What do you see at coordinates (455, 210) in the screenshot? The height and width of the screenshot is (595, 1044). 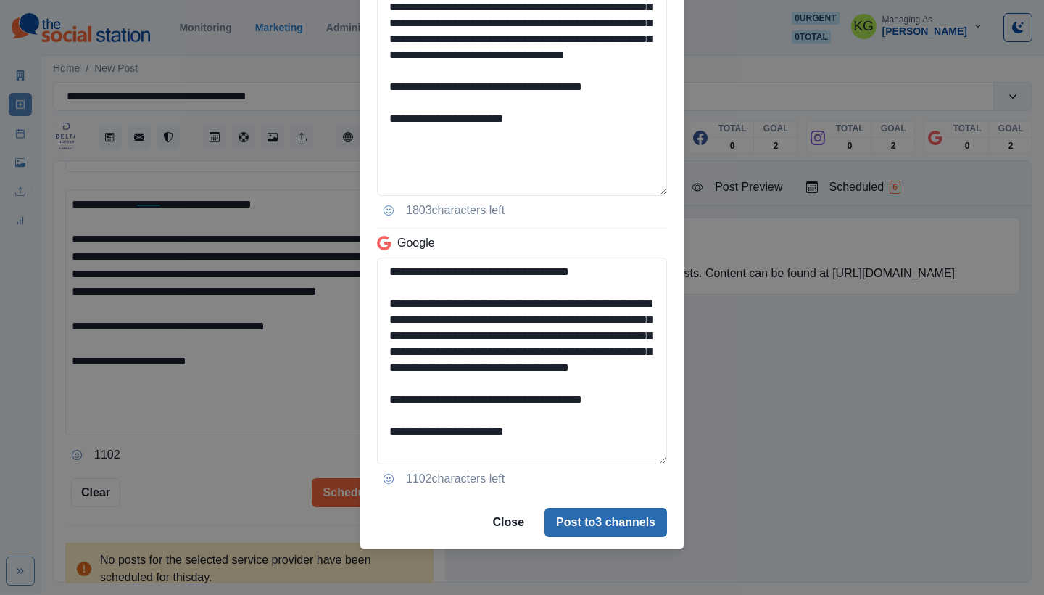 I see `p: 1803 characters left` at bounding box center [455, 210].